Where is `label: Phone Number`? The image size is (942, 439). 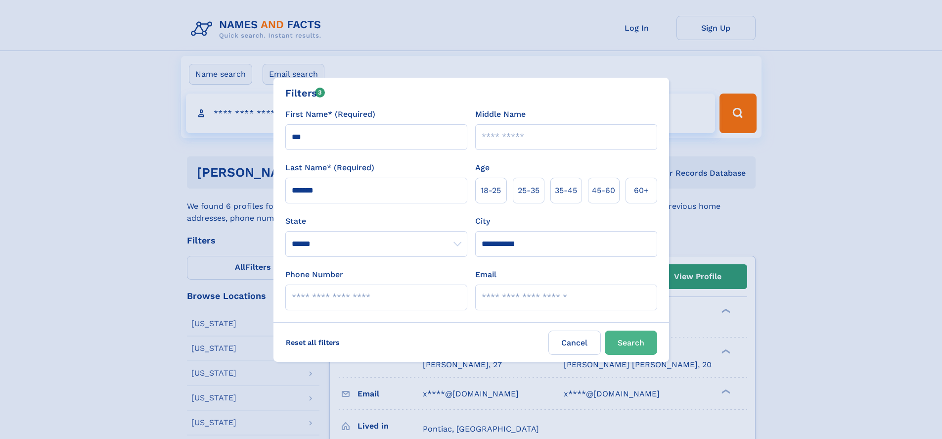
label: Phone Number is located at coordinates (314, 274).